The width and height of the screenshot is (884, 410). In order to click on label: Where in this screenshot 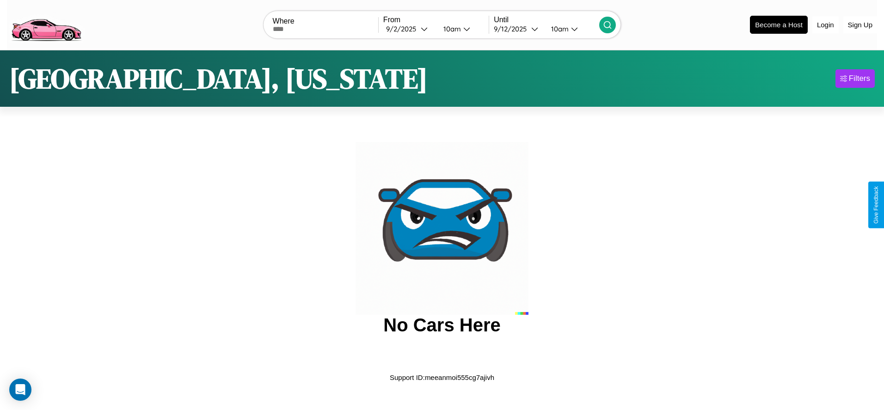, I will do `click(326, 21)`.